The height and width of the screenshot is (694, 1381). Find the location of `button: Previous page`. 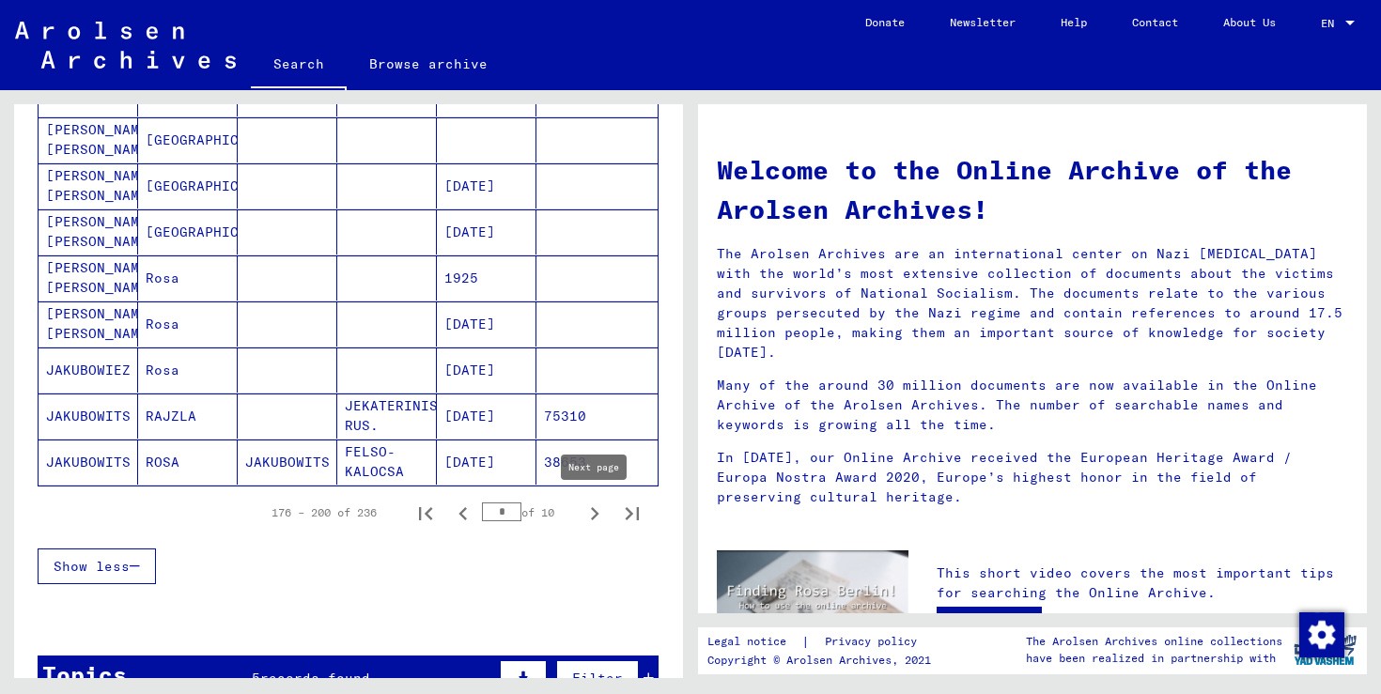

button: Previous page is located at coordinates (463, 513).